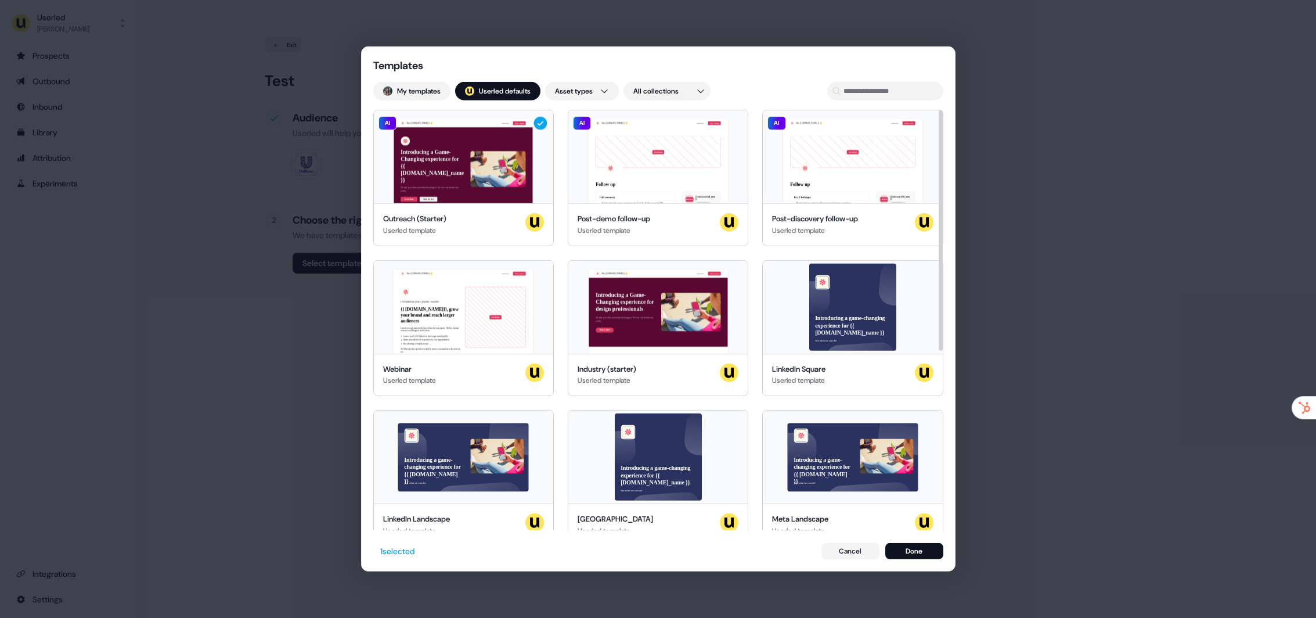  Describe the element at coordinates (416, 519) in the screenshot. I see `div: LinkedIn Landscape` at that location.